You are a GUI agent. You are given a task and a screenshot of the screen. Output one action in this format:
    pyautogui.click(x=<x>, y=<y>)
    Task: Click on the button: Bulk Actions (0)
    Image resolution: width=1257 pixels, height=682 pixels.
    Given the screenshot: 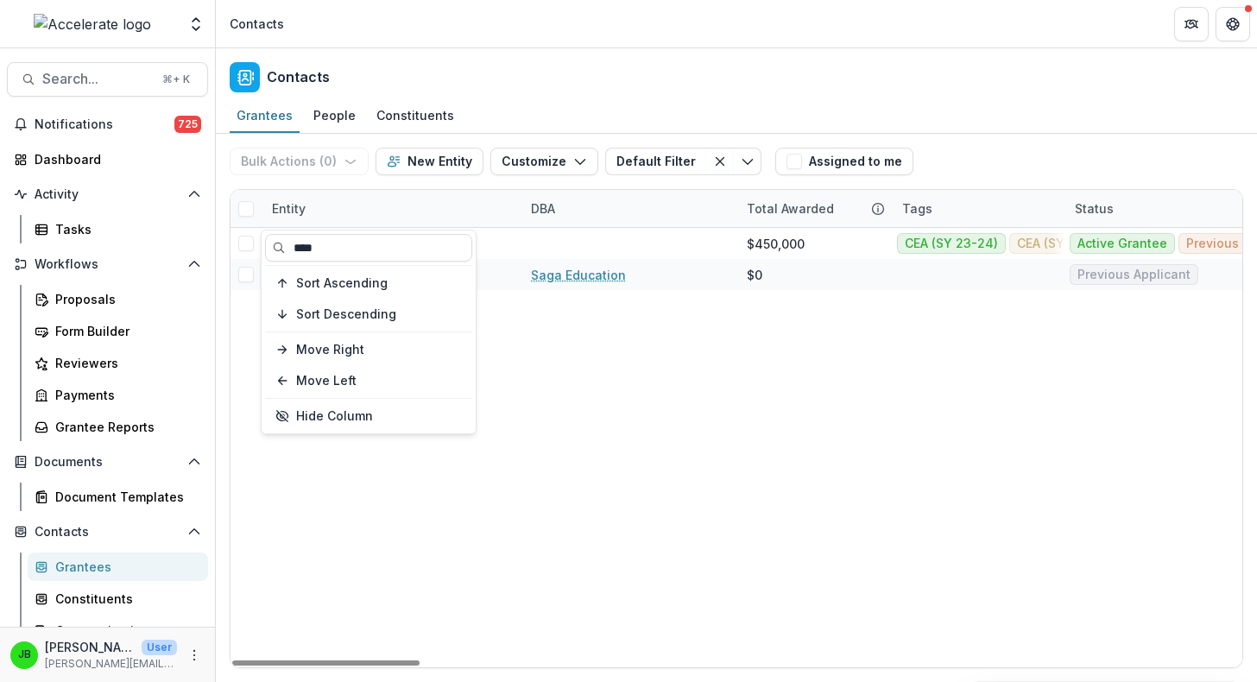 What is the action you would take?
    pyautogui.click(x=299, y=161)
    